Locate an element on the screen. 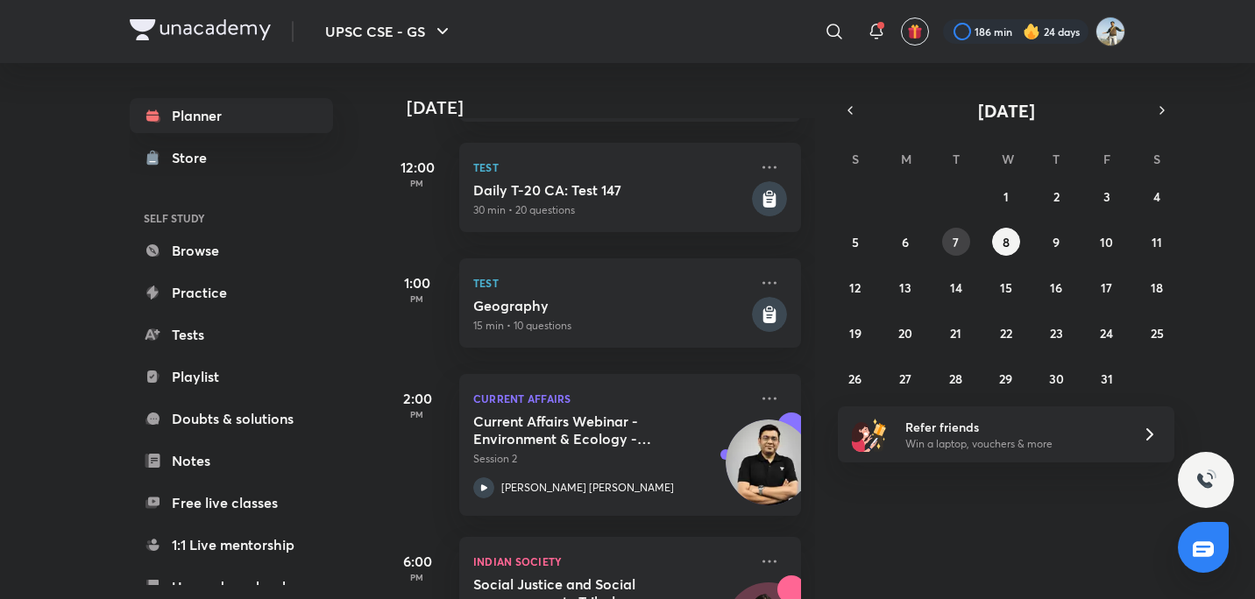  abbr: October 15, 2025 is located at coordinates (1006, 287).